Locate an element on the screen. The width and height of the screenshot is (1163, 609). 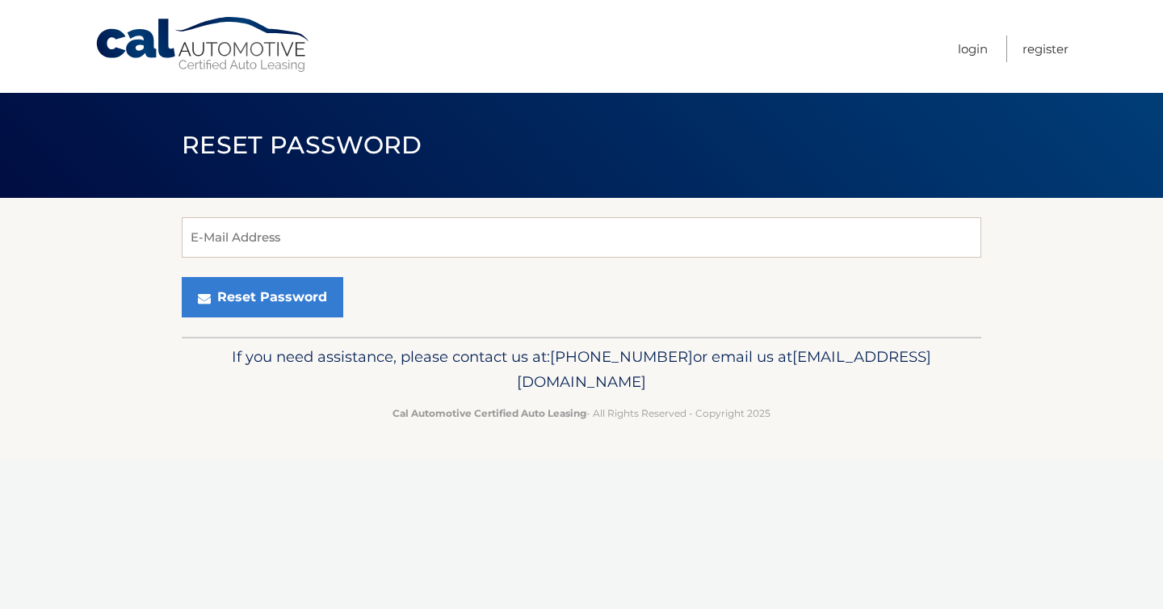
strong: Cal Automotive Certified Auto Leasing is located at coordinates (490, 413).